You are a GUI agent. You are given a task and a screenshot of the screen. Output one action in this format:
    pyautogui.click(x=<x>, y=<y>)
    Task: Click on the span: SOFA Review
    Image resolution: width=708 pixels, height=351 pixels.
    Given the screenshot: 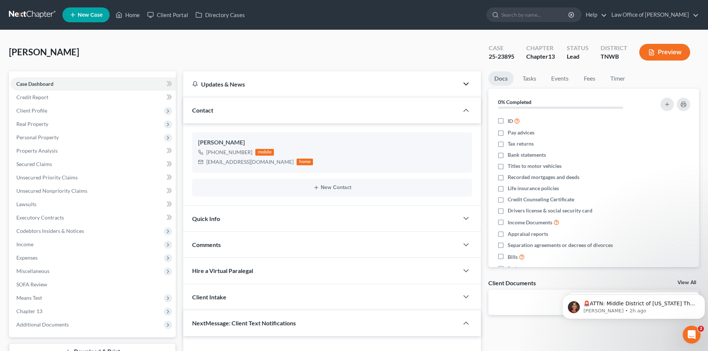 What is the action you would take?
    pyautogui.click(x=32, y=284)
    